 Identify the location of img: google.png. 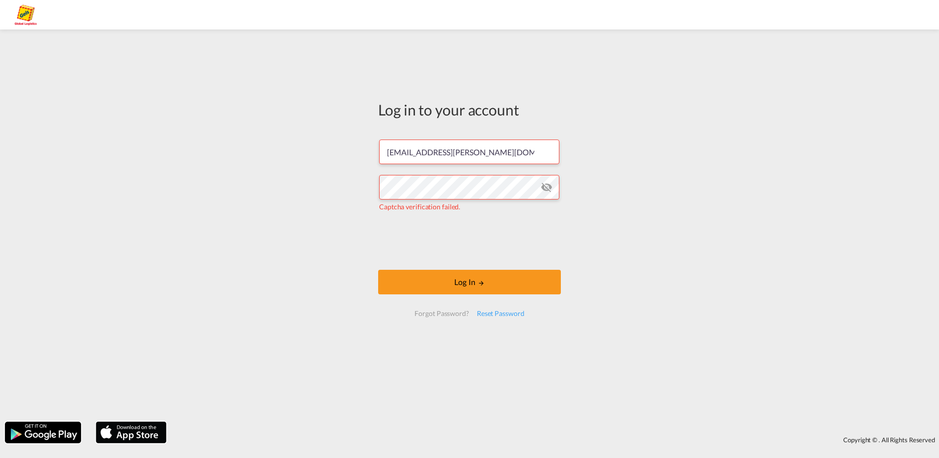
(43, 432).